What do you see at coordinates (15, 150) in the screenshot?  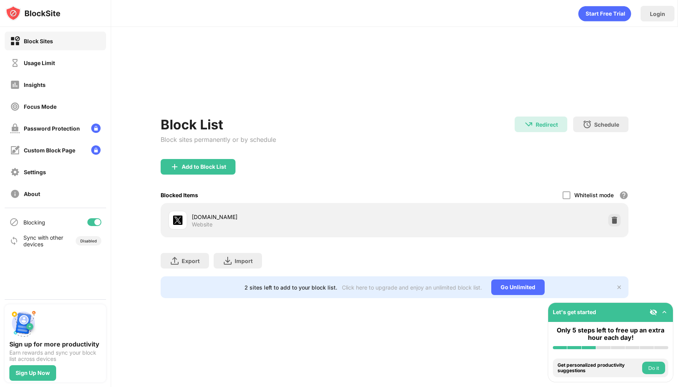 I see `img: customize-block-page-off.svg` at bounding box center [15, 150].